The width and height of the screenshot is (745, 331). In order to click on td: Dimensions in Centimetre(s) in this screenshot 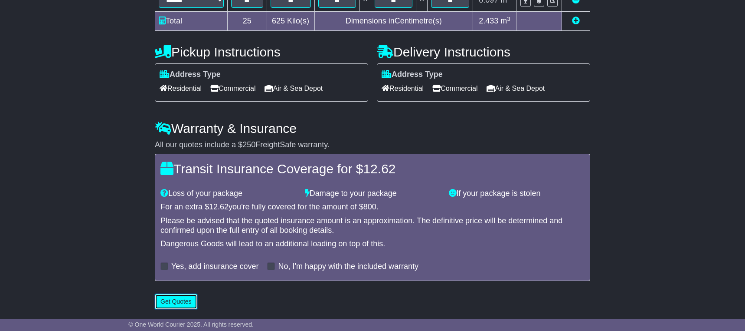, I will do `click(394, 21)`.